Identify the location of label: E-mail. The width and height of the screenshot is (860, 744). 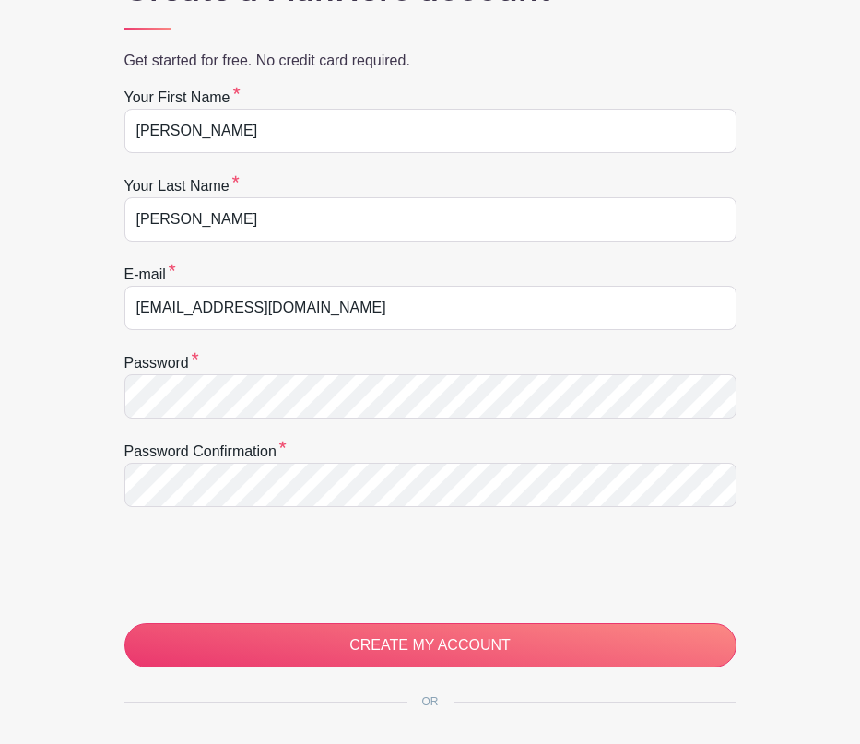
(150, 275).